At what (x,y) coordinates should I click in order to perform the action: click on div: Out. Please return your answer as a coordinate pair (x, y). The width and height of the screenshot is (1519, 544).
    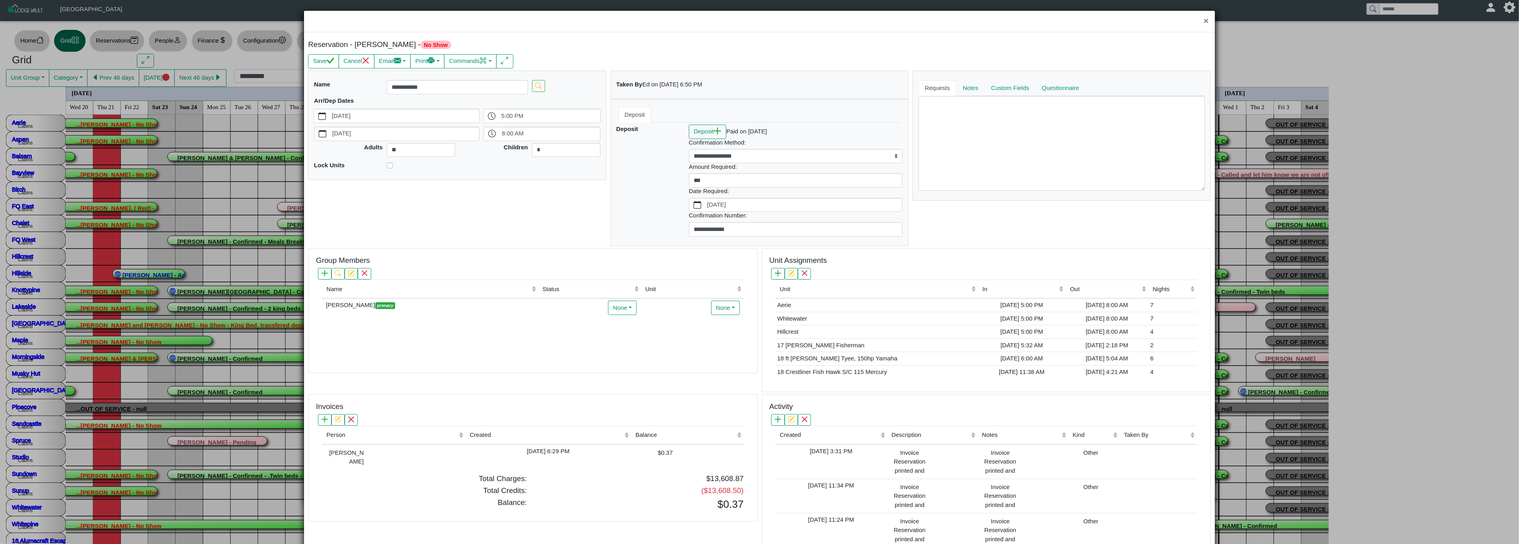
    Looking at the image, I should click on (1105, 289).